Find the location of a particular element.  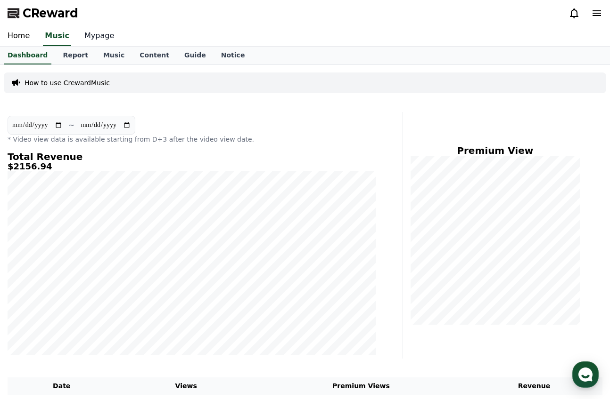

h4: Premium View is located at coordinates (495, 151).